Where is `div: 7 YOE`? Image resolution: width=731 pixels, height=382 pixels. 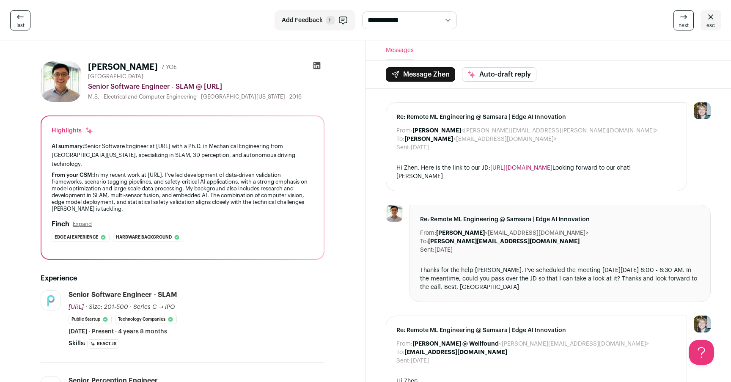
div: 7 YOE is located at coordinates (169, 67).